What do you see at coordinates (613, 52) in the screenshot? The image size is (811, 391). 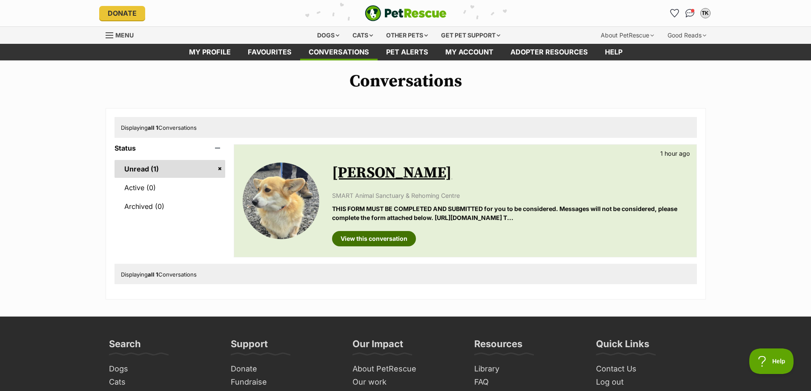 I see `a: Help` at bounding box center [613, 52].